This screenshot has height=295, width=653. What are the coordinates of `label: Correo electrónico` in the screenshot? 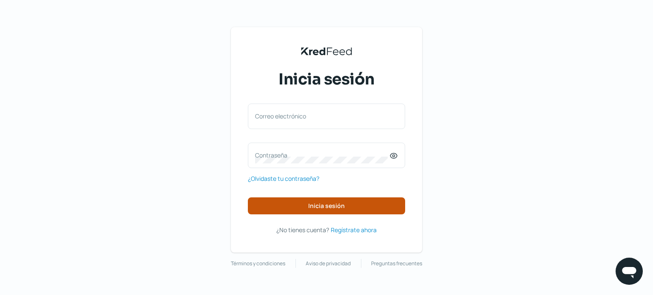 It's located at (322, 116).